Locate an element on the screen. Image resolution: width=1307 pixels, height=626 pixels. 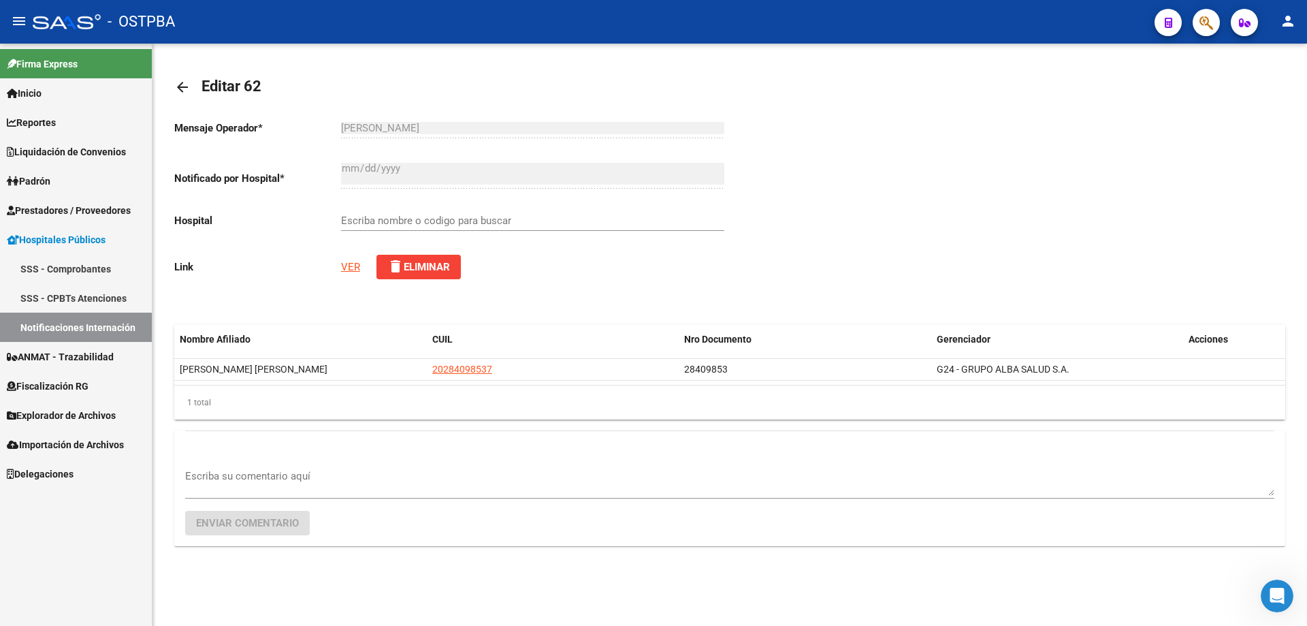
mat-icon: person is located at coordinates (1288, 21).